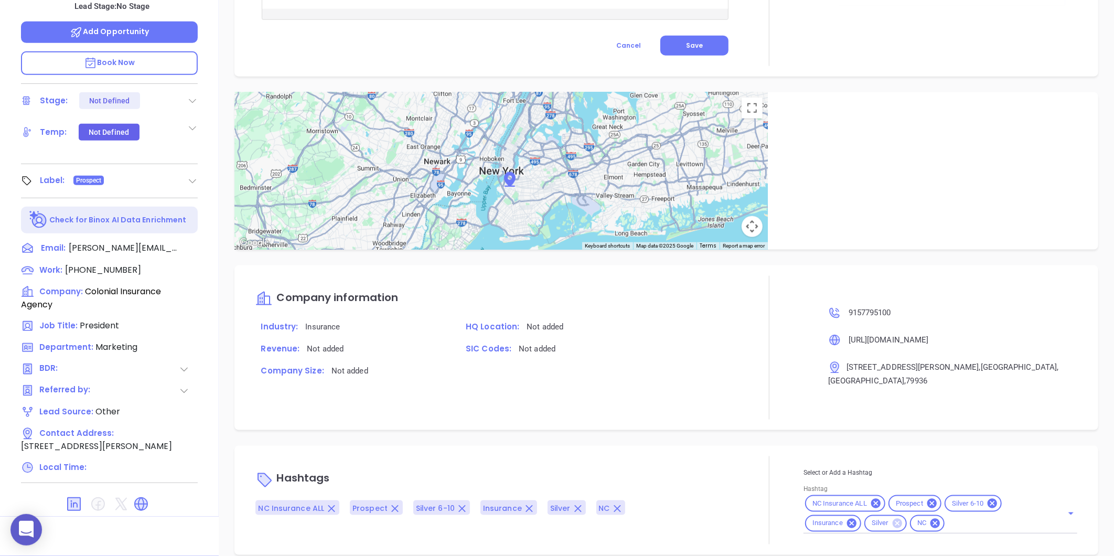 The height and width of the screenshot is (556, 1114). What do you see at coordinates (752, 227) in the screenshot?
I see `button: Map camera controls` at bounding box center [752, 227].